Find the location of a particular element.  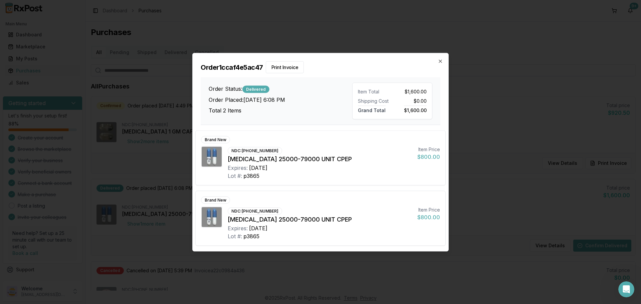

span: $1,600.00 is located at coordinates (415, 109).